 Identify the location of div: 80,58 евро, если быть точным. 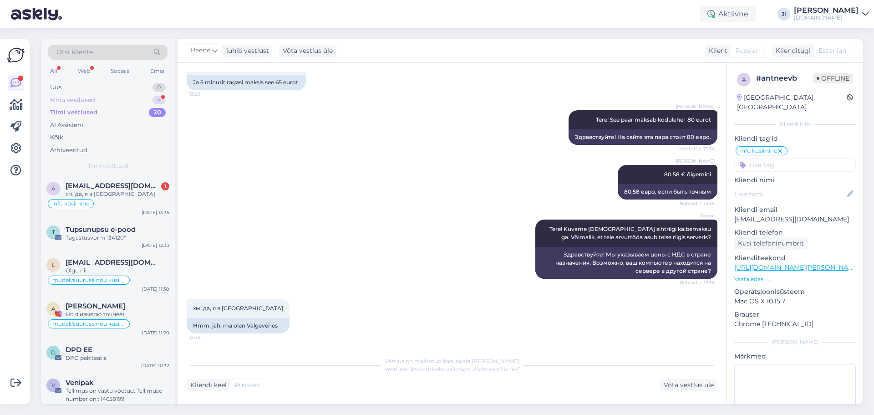
(668, 192).